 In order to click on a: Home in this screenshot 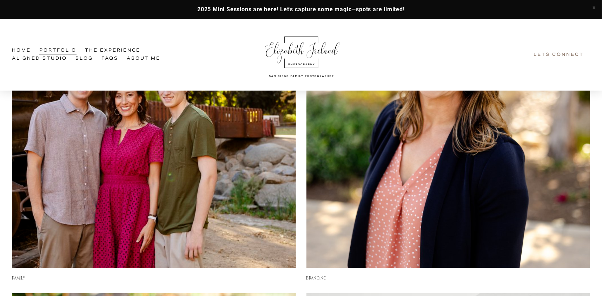, I will do `click(21, 51)`.